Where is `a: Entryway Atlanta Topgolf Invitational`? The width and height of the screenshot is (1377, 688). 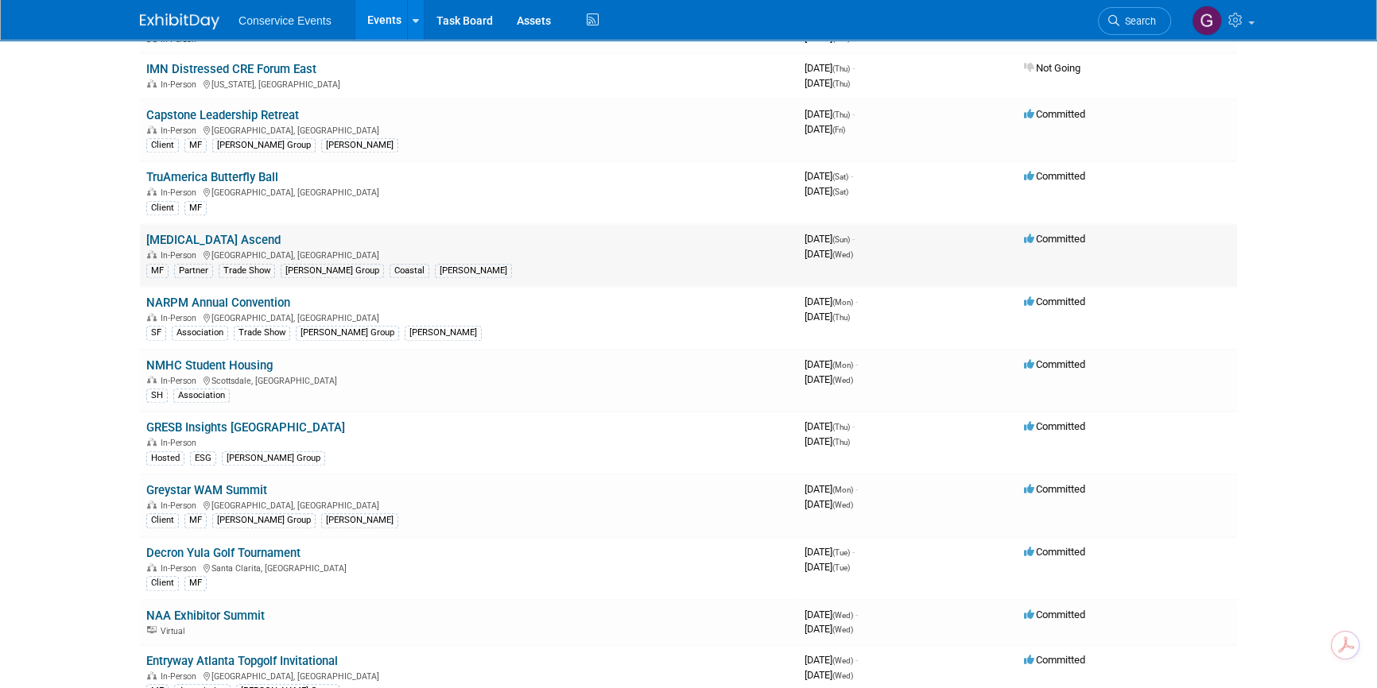 a: Entryway Atlanta Topgolf Invitational is located at coordinates (242, 661).